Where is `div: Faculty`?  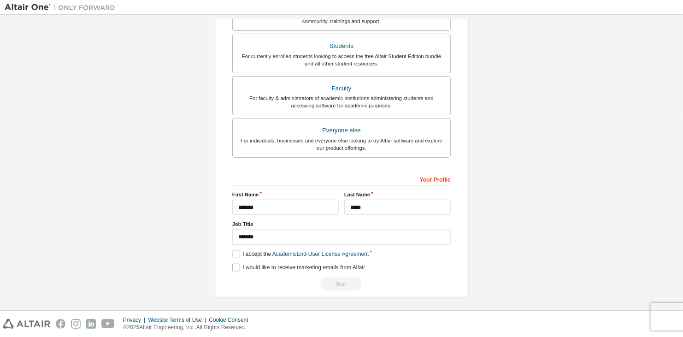
div: Faculty is located at coordinates (342, 89).